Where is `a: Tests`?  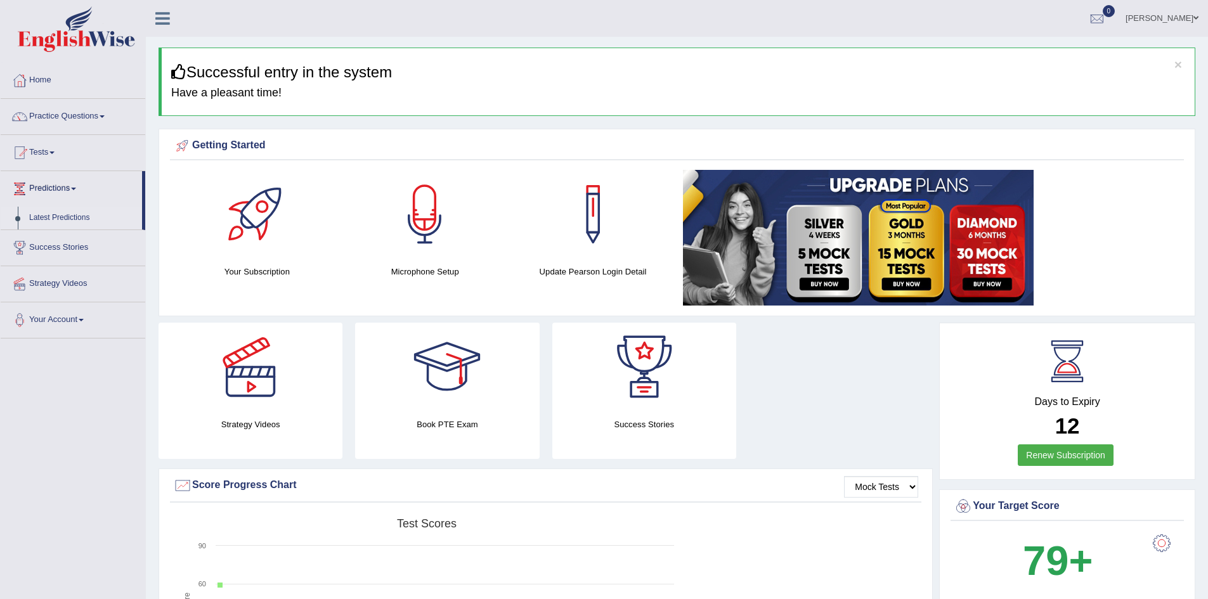
a: Tests is located at coordinates (73, 151).